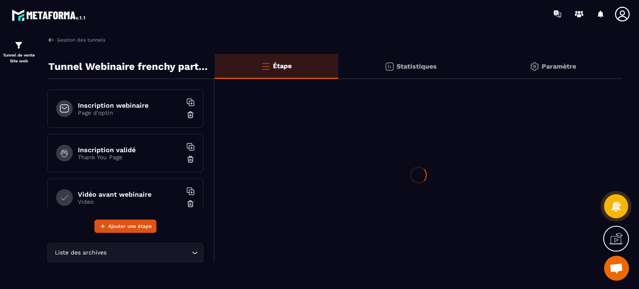 The image size is (639, 289). Describe the element at coordinates (282, 66) in the screenshot. I see `p: Étape` at that location.